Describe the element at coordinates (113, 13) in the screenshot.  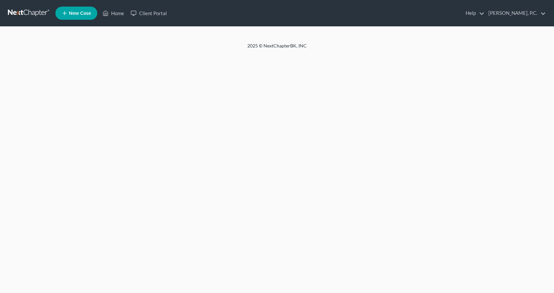
I see `a: Home` at that location.